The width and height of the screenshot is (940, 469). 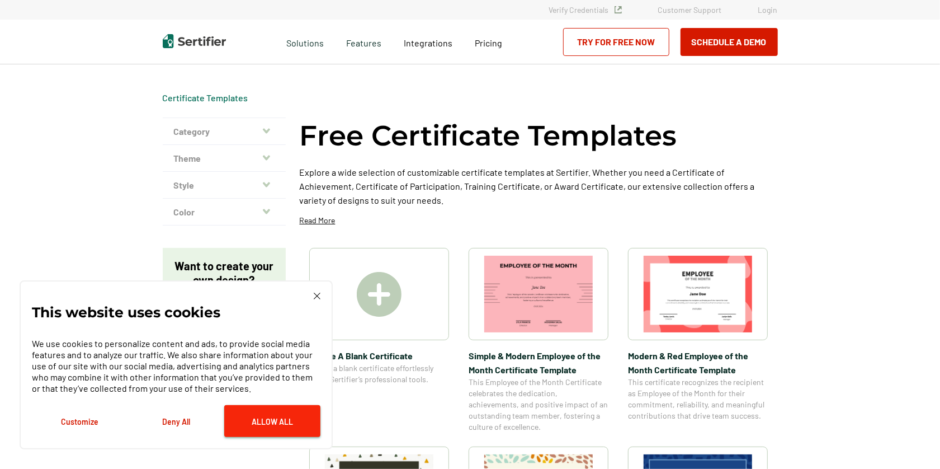 What do you see at coordinates (318, 220) in the screenshot?
I see `p: Read More` at bounding box center [318, 220].